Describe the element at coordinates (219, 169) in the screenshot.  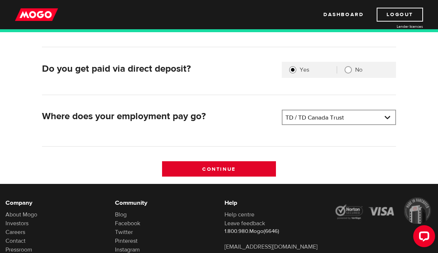
I see `input: Continue` at that location.